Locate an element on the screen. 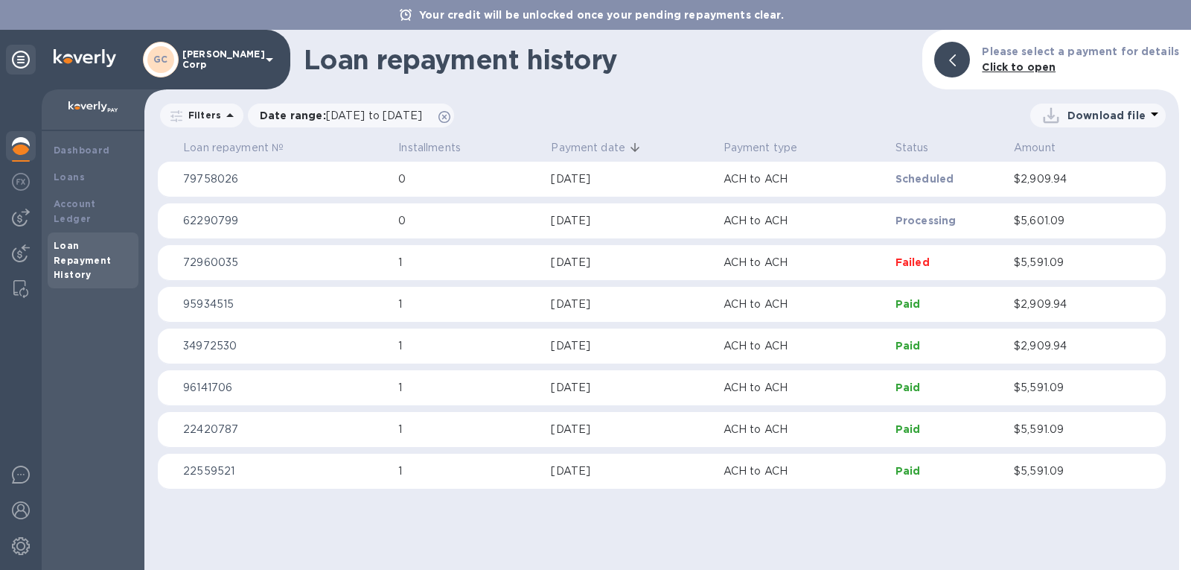 Image resolution: width=1191 pixels, height=570 pixels. p: 79758026 is located at coordinates (284, 179).